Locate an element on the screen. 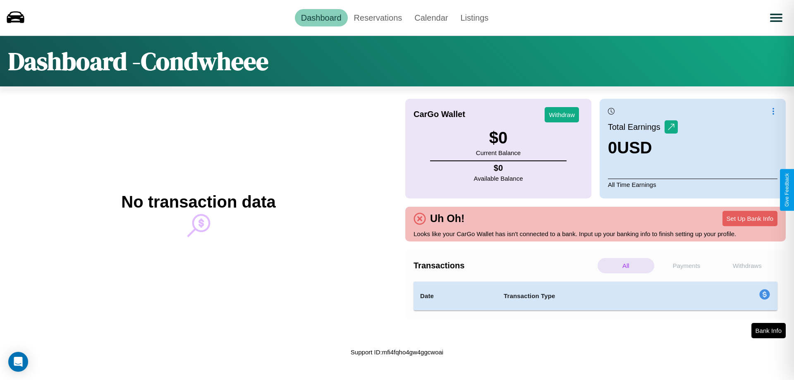 The width and height of the screenshot is (794, 380). p: All Time Earnings is located at coordinates (692, 184).